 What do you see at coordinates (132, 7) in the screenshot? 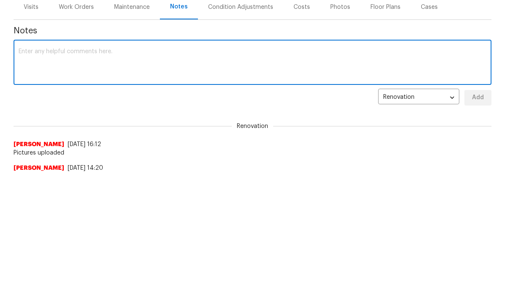
I see `div: Maintenance` at bounding box center [132, 7].